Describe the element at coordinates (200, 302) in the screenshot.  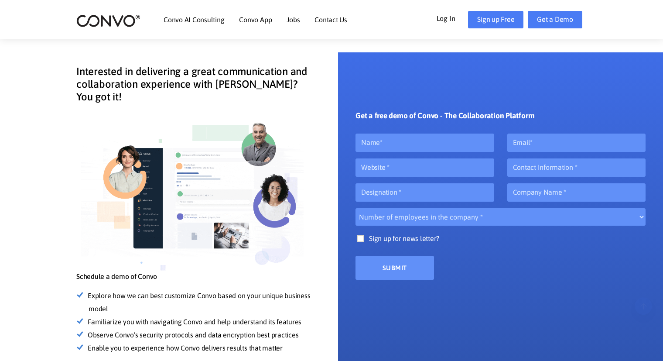
I see `li: Explore how we can best customize Convo based on your unique business model` at that location.